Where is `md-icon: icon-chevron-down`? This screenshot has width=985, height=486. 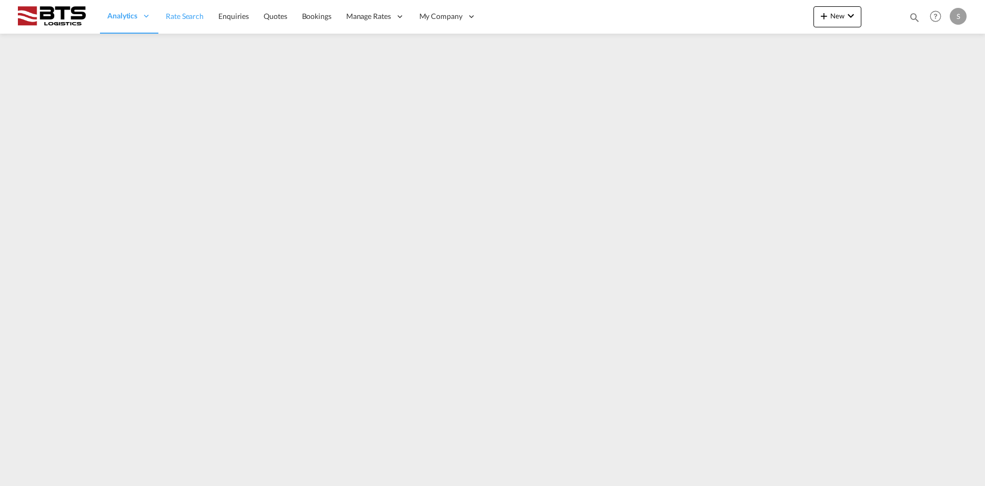
md-icon: icon-chevron-down is located at coordinates (851, 16).